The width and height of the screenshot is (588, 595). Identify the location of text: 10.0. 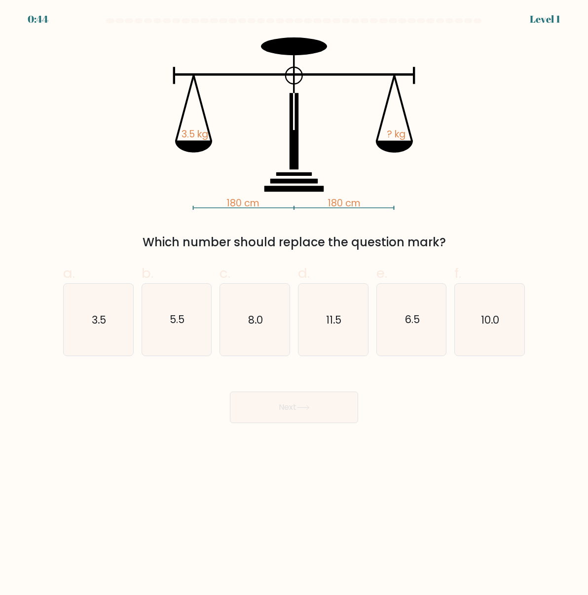
(490, 319).